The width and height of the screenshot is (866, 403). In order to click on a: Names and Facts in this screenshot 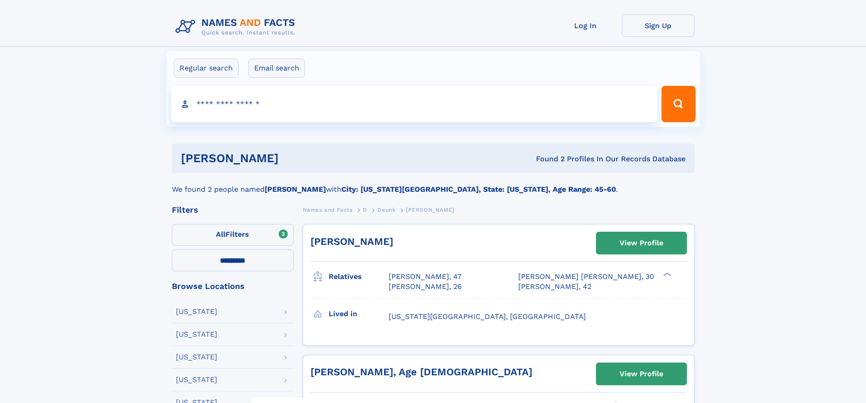, I will do `click(328, 210)`.